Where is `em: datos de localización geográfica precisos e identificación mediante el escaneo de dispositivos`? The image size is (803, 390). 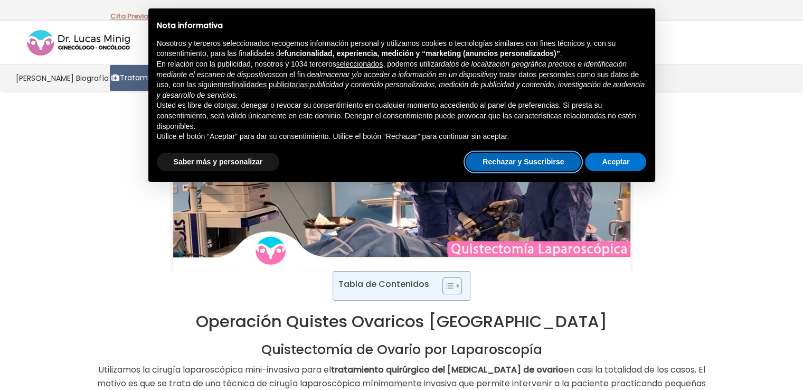 em: datos de localización geográfica precisos e identificación mediante el escaneo de dispositivos is located at coordinates (392, 69).